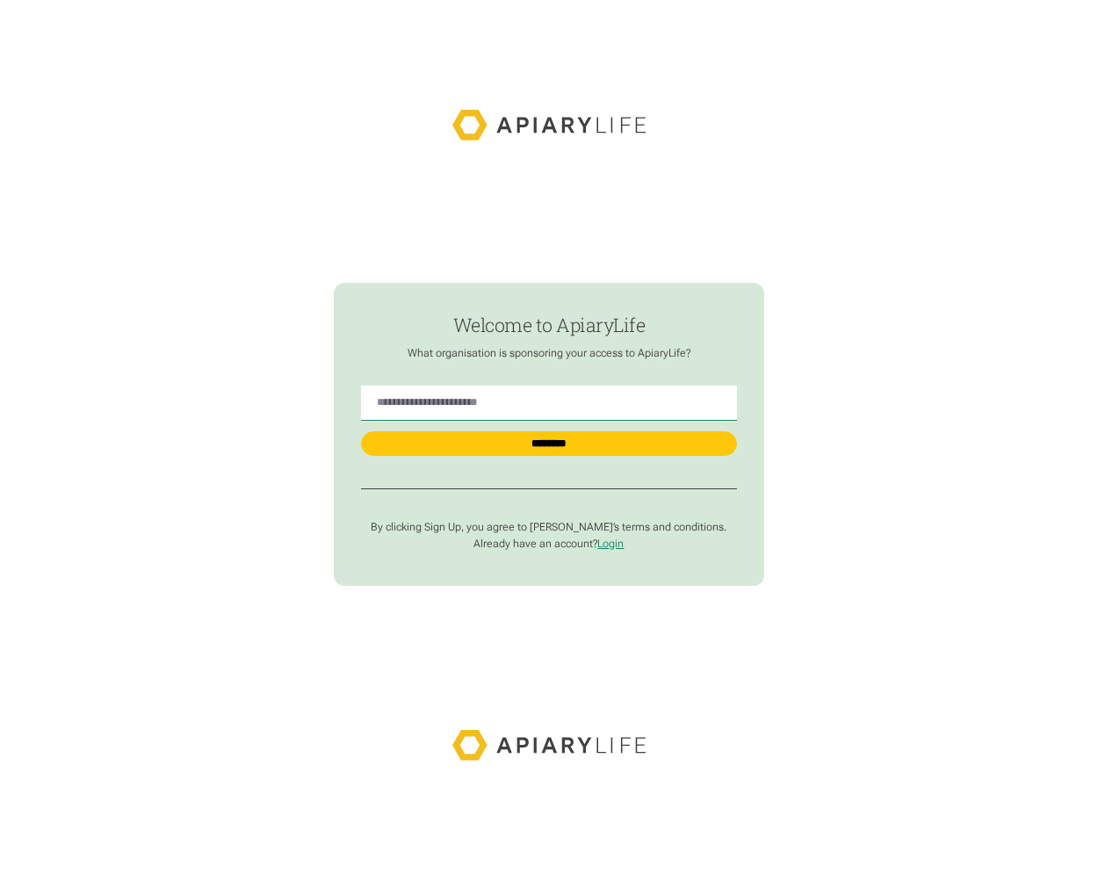 Image resolution: width=1098 pixels, height=874 pixels. I want to click on h1: Welcome to ApiaryLife, so click(549, 326).